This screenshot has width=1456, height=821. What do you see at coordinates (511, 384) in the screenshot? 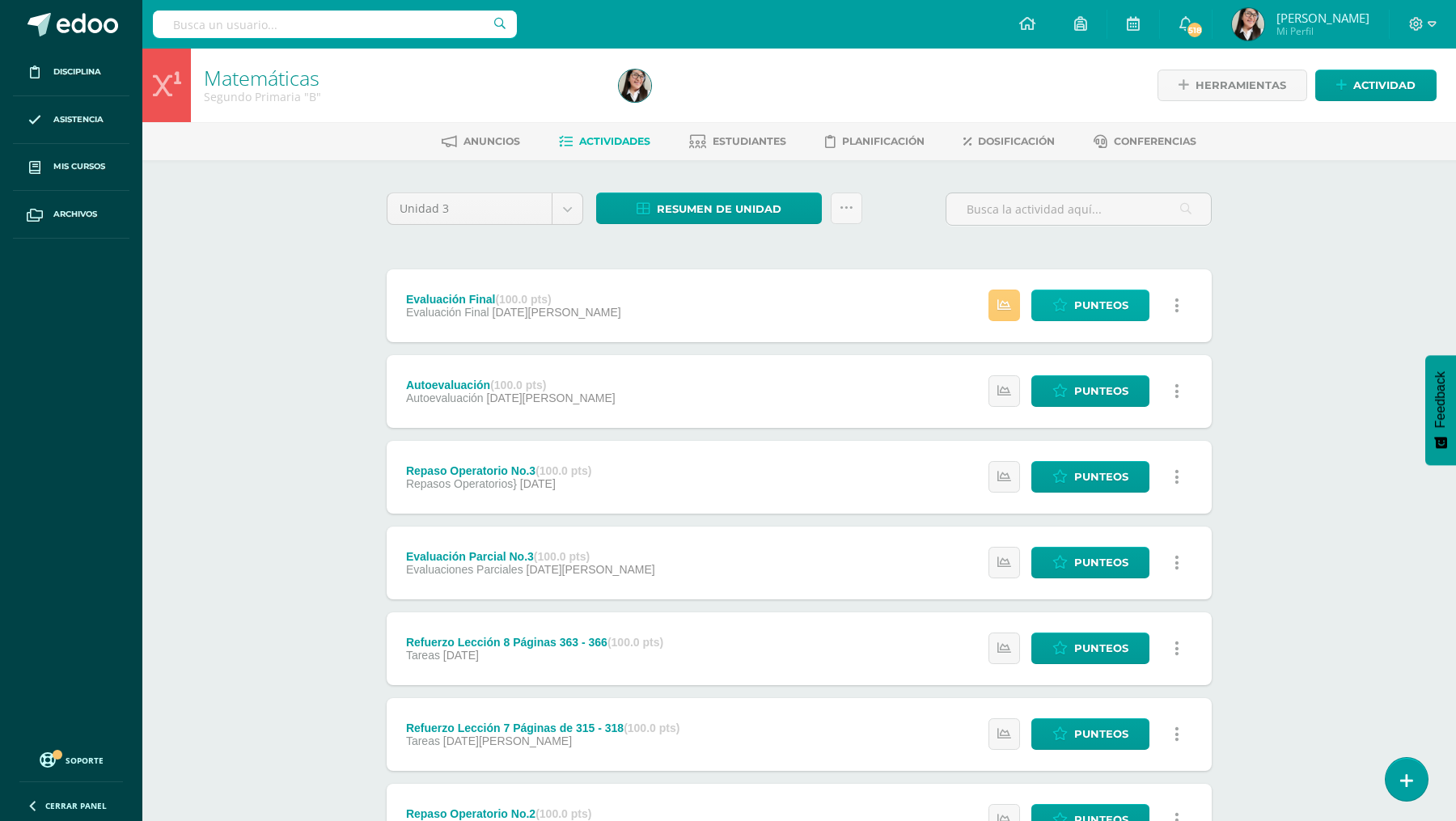
I see `div: Autoevaluación` at bounding box center [511, 384].